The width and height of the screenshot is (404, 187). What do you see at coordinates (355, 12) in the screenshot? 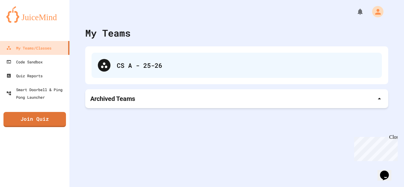
I see `div: My Notifications` at bounding box center [355, 12].